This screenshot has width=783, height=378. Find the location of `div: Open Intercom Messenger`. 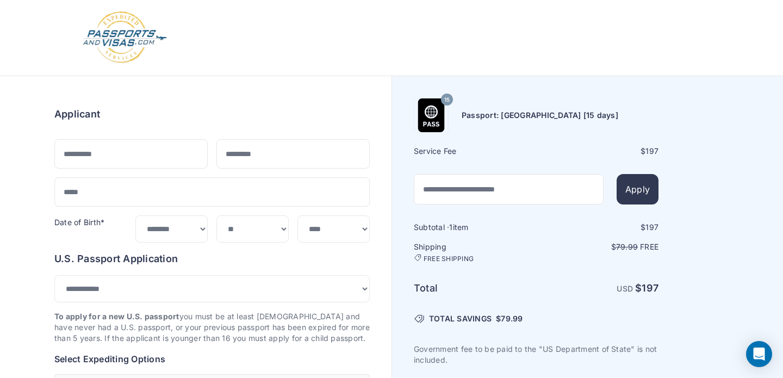

div: Open Intercom Messenger is located at coordinates (759, 354).